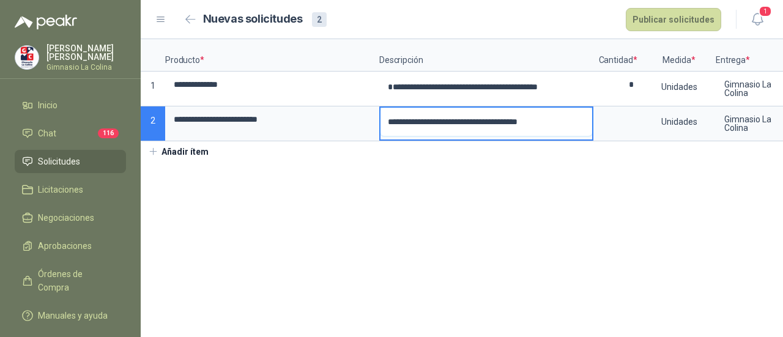 The height and width of the screenshot is (337, 783). I want to click on a: Manuales y ayuda, so click(70, 316).